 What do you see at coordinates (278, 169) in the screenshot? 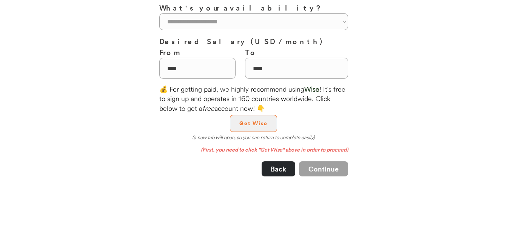
I see `button: Back` at bounding box center [278, 169].